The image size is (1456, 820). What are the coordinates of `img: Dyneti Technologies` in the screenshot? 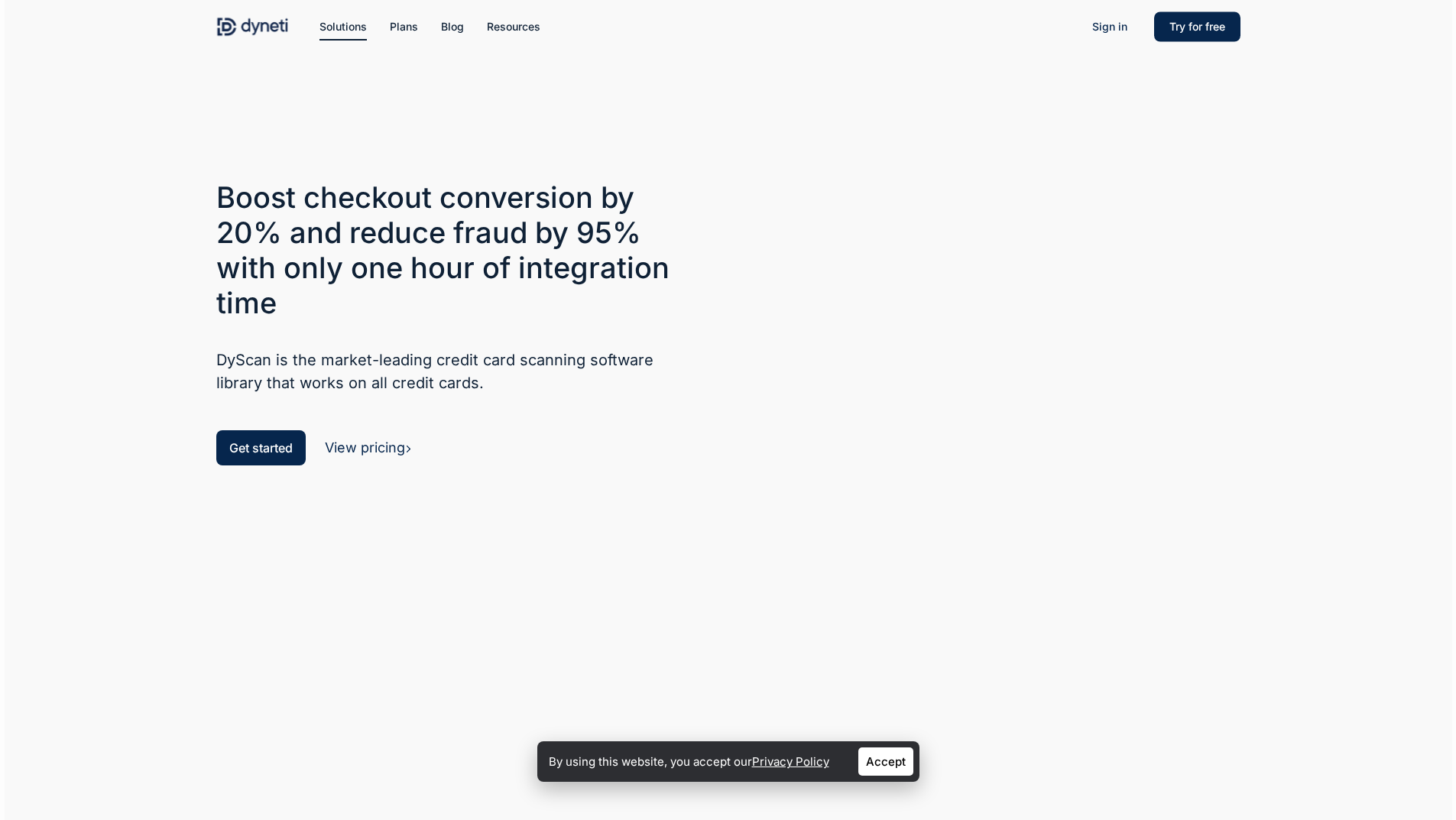 It's located at (253, 27).